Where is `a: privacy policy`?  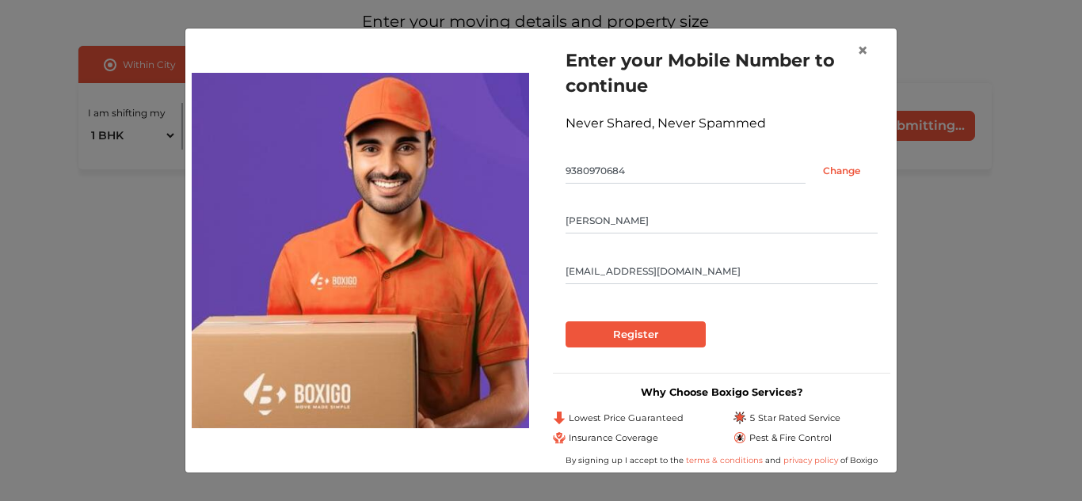 a: privacy policy is located at coordinates (810, 460).